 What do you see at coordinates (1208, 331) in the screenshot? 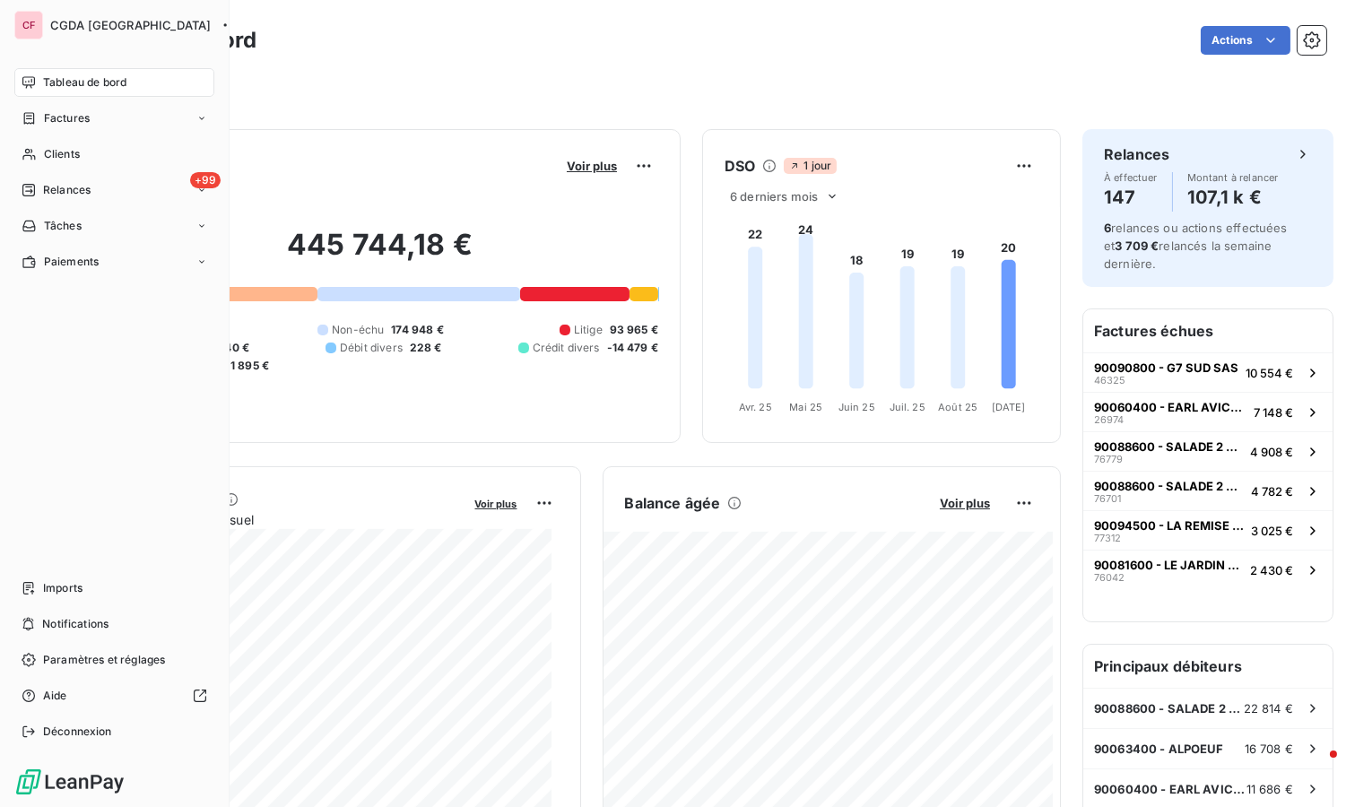
I see `h6: Factures échues` at bounding box center [1208, 331].